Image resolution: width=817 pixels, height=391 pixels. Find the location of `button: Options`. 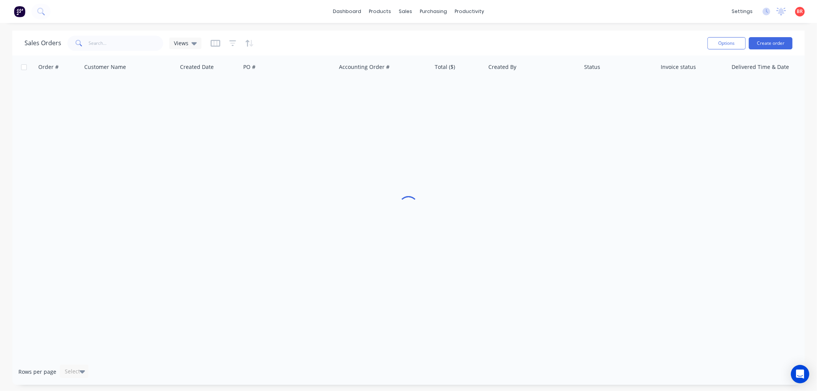

button: Options is located at coordinates (726, 43).